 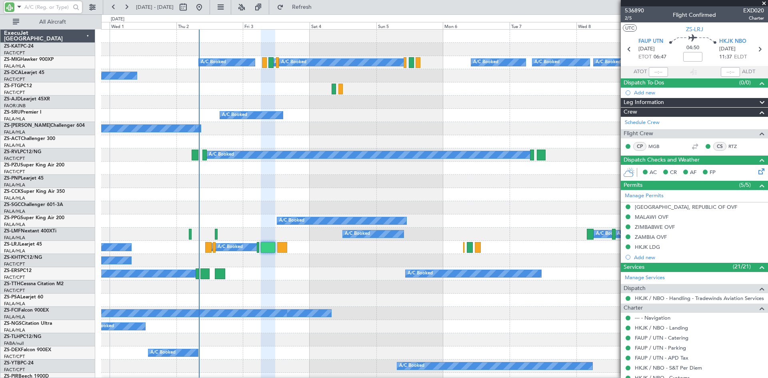 What do you see at coordinates (48, 22) in the screenshot?
I see `button: All Aircraft` at bounding box center [48, 22].